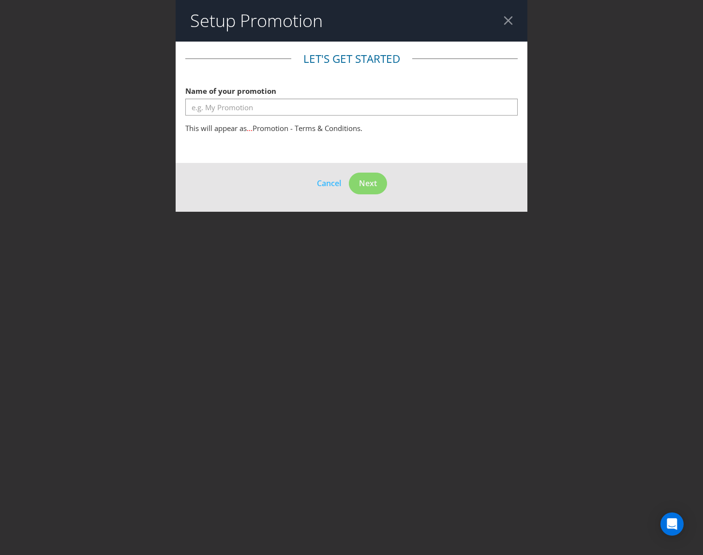 This screenshot has height=555, width=703. Describe the element at coordinates (672, 524) in the screenshot. I see `div: Open Intercom Messenger` at that location.